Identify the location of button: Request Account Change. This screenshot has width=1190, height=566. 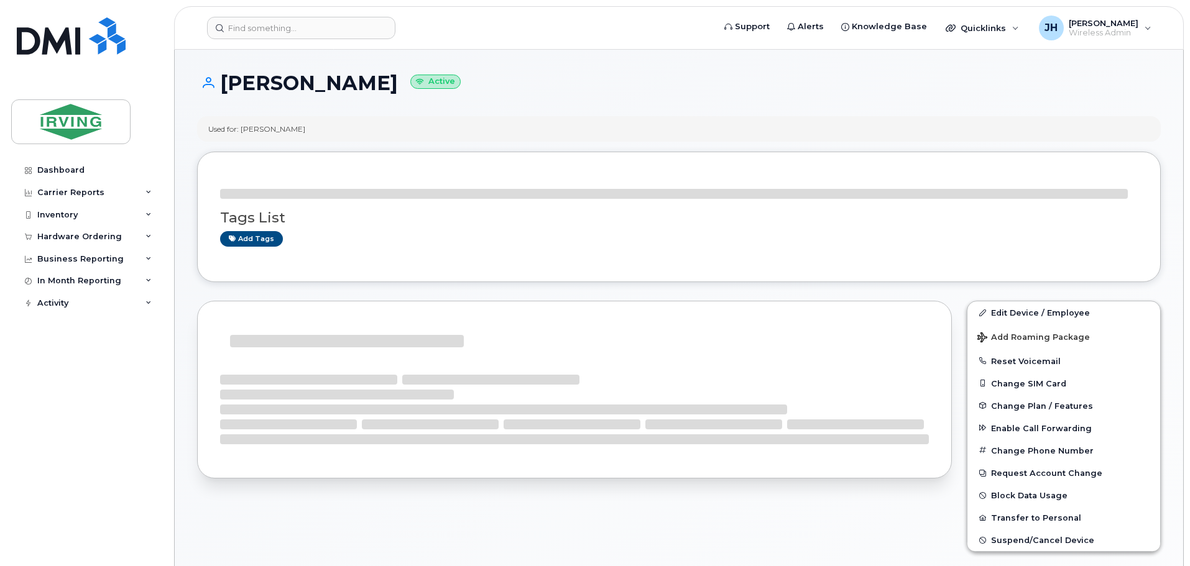
(1064, 473).